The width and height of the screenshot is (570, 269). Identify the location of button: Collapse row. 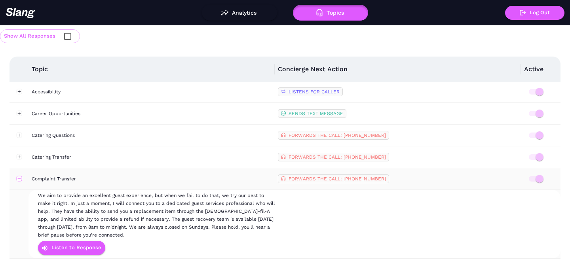
(19, 179).